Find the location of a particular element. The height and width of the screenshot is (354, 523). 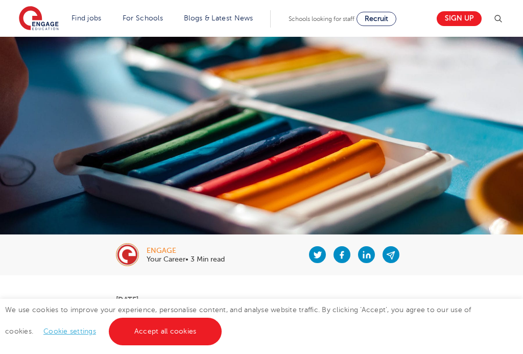

a: Accept all cookies is located at coordinates (166, 332).